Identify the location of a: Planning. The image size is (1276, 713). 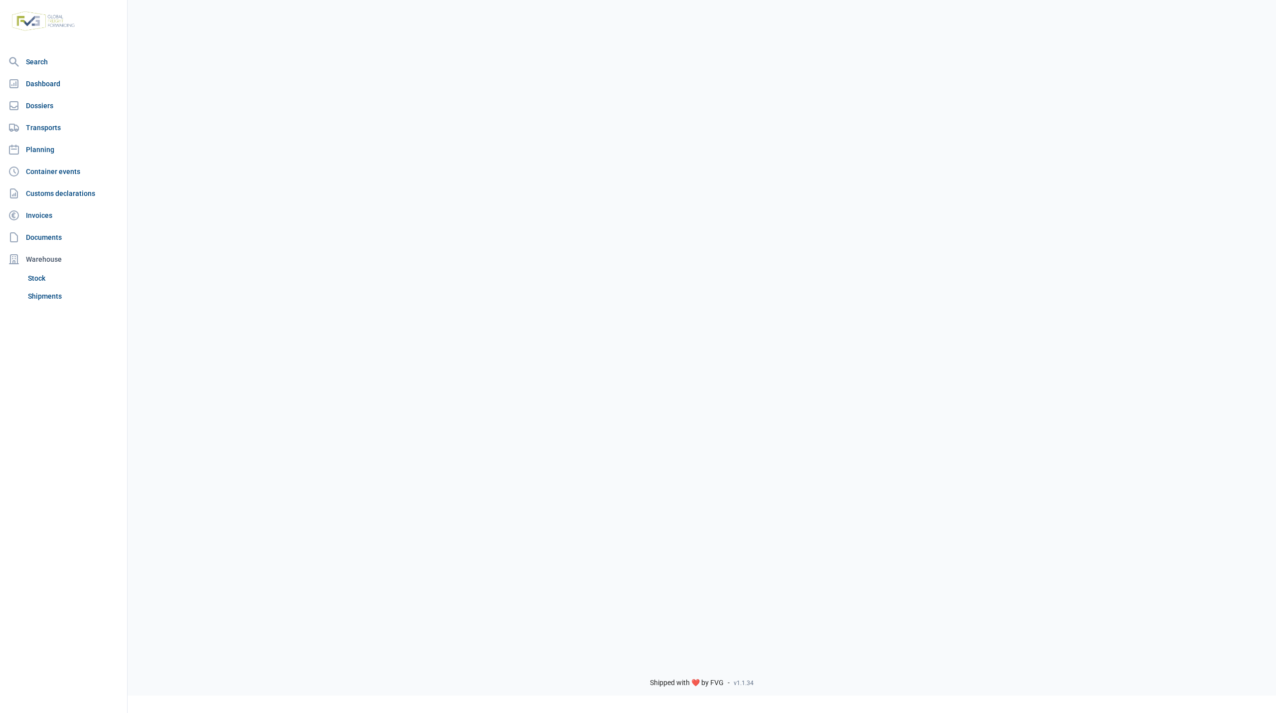
(63, 150).